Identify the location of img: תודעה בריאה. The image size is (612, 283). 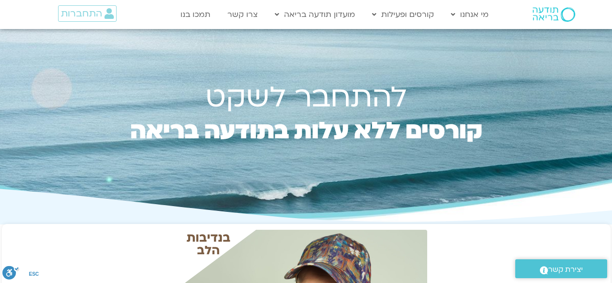
(554, 15).